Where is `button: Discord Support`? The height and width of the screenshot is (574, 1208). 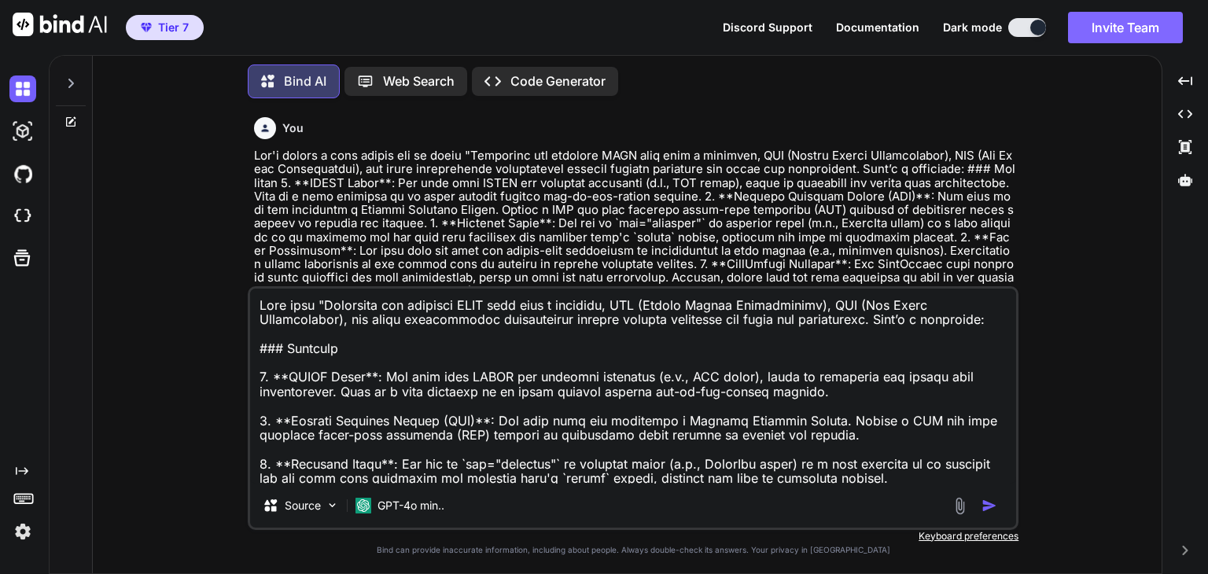
button: Discord Support is located at coordinates (768, 28).